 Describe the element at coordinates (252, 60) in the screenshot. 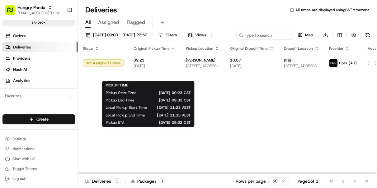

I see `span: 10:07` at that location.